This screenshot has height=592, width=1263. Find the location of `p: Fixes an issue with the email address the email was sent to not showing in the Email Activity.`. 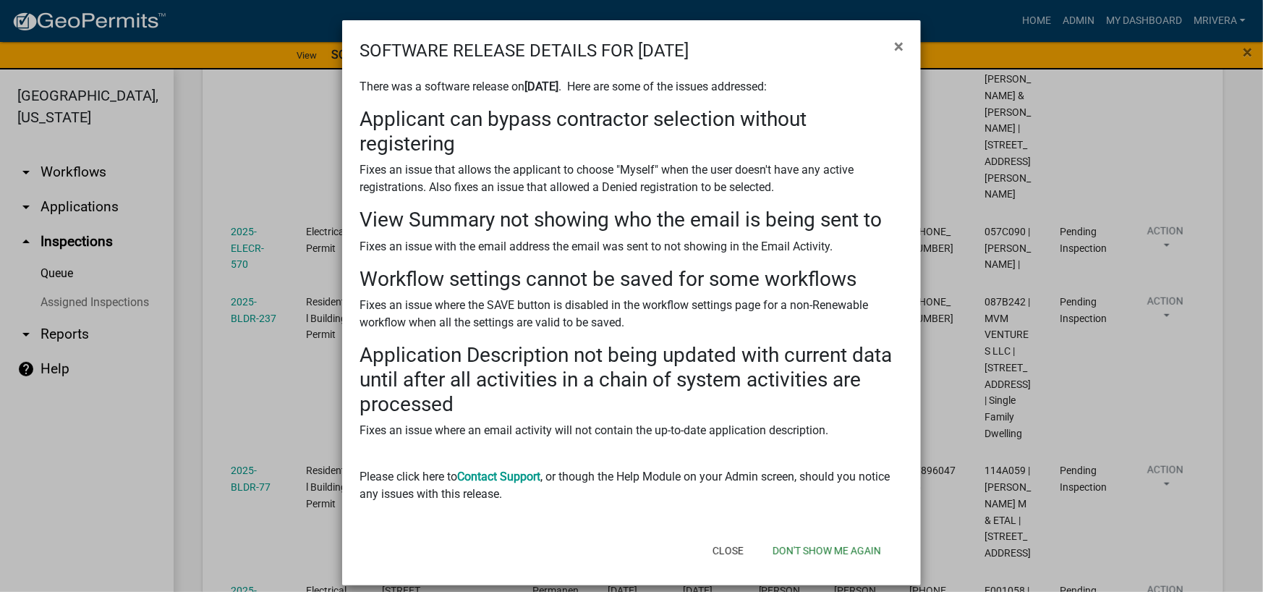

p: Fixes an issue with the email address the email was sent to not showing in the Email Activity. is located at coordinates (632, 247).